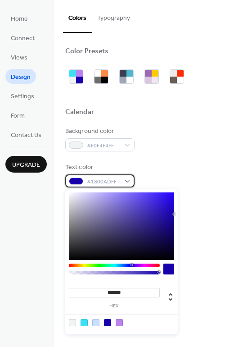 The image size is (252, 347). Describe the element at coordinates (108, 323) in the screenshot. I see `div: rgb(24, 0, 173)` at that location.